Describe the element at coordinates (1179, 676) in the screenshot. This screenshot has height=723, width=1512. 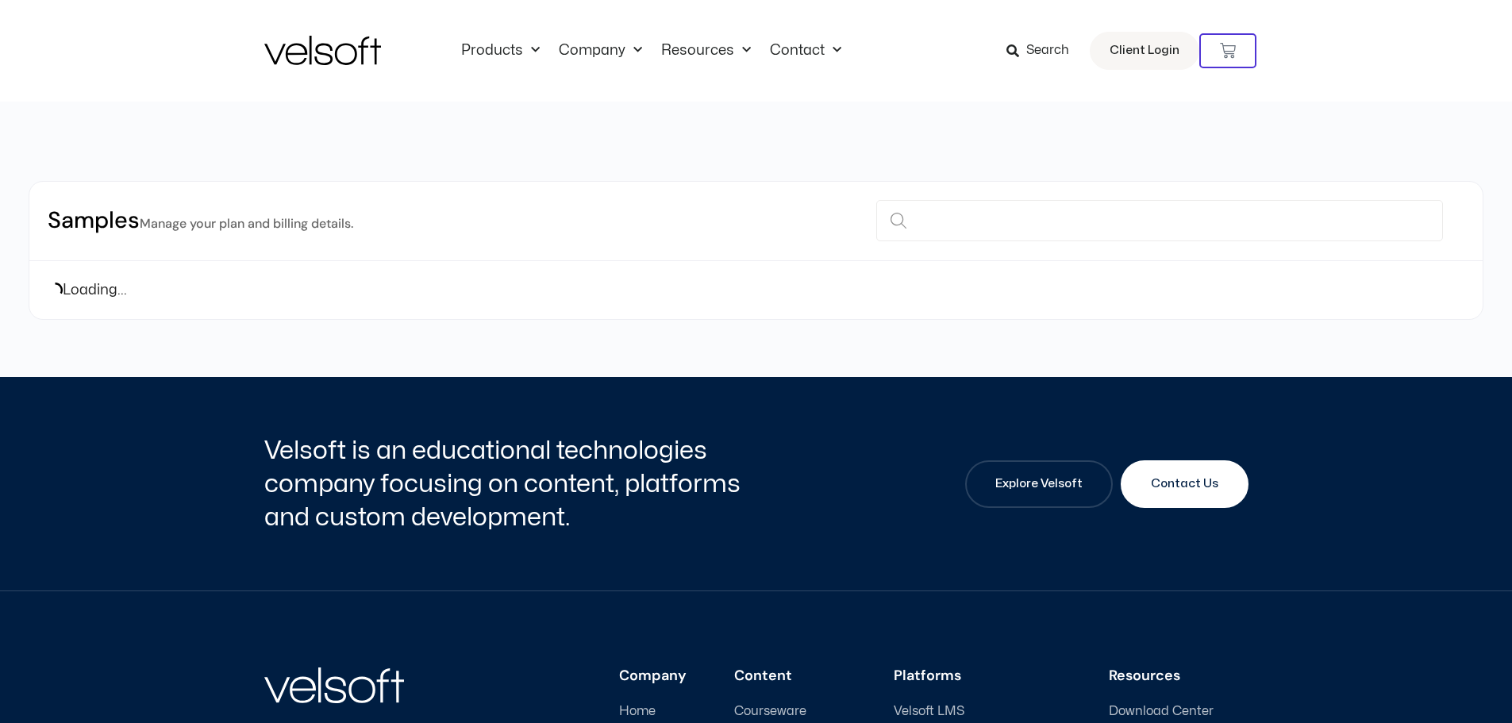
I see `h3: Resources` at that location.